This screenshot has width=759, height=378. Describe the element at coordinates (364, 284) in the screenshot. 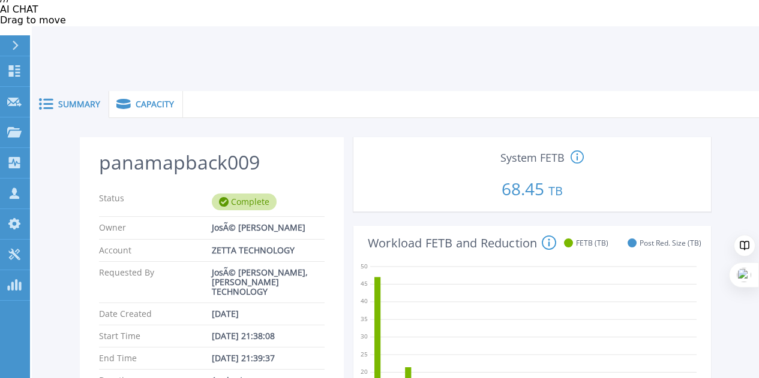

I see `text: 45` at that location.